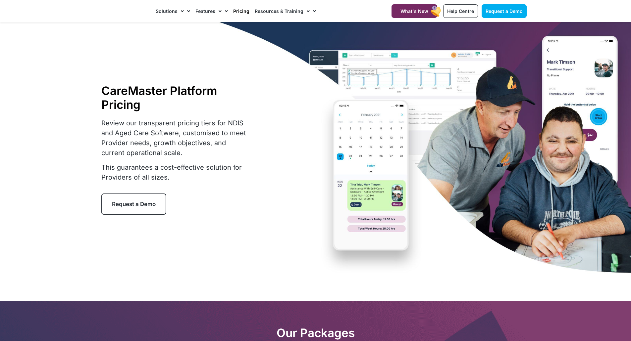 The image size is (631, 341). I want to click on a: What's New, so click(414, 11).